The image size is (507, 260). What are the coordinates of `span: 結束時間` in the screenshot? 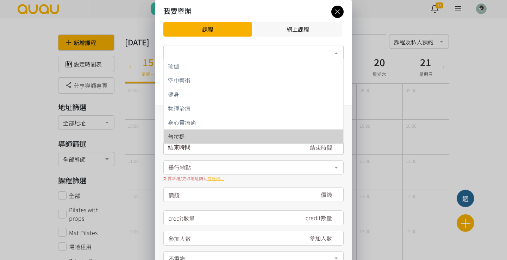 It's located at (321, 147).